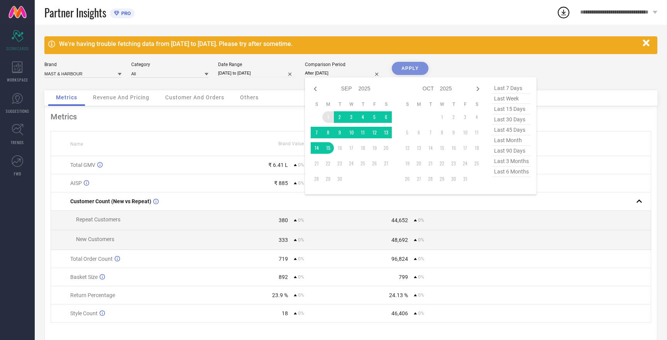  I want to click on td: Thu Oct 30 2025, so click(454, 179).